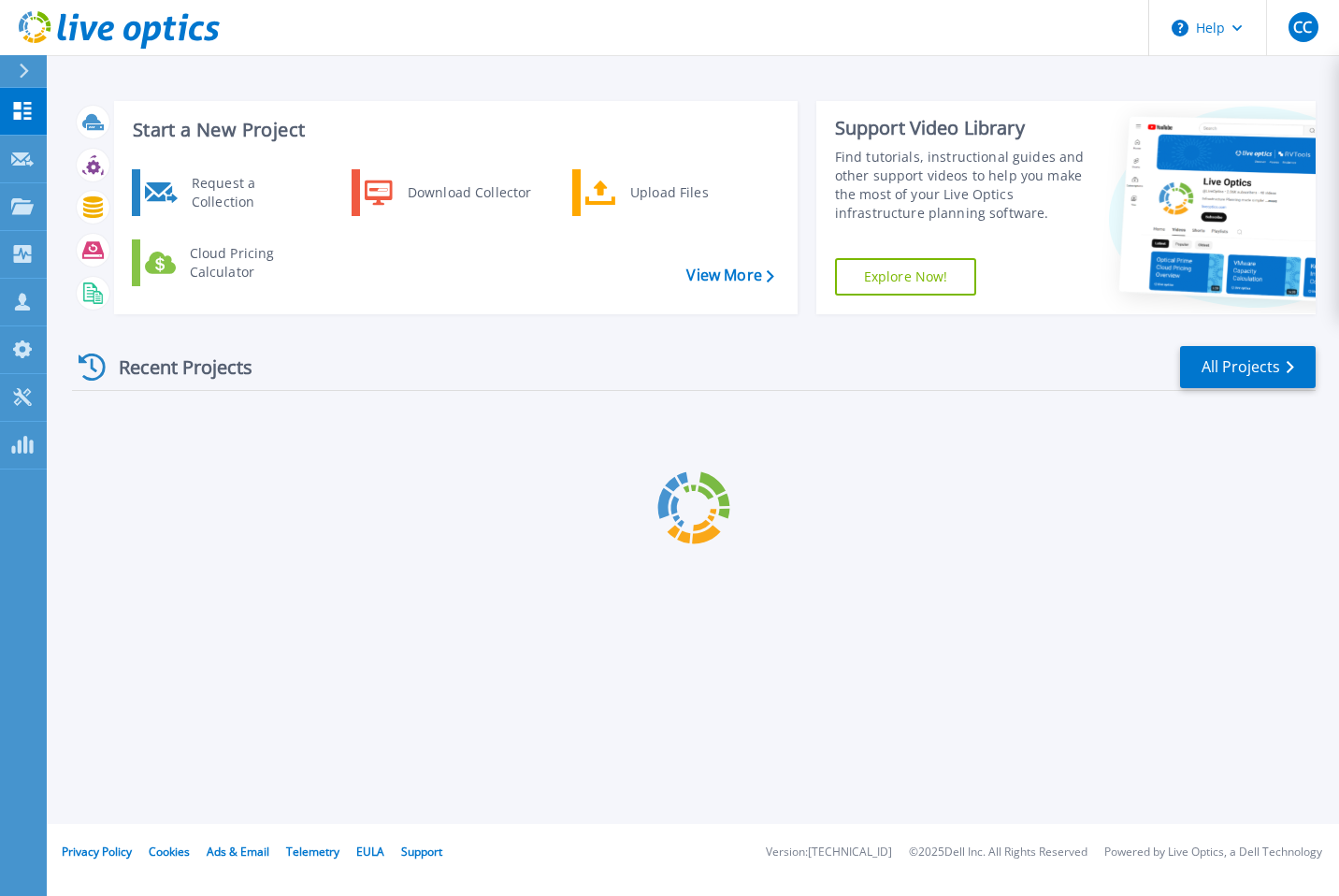 This screenshot has height=896, width=1339. Describe the element at coordinates (998, 851) in the screenshot. I see `li: © 2025 Dell Inc. All Rights Reserved` at that location.